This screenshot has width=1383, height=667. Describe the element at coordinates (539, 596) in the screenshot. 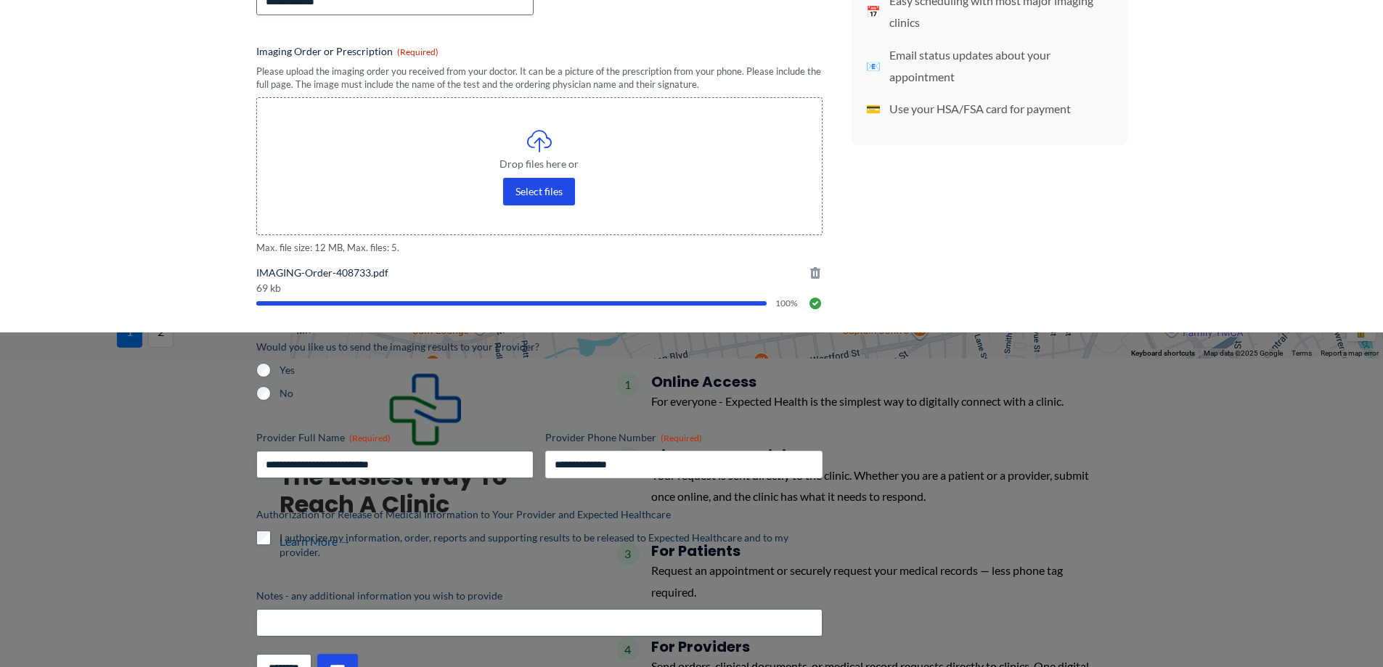

I see `label: Notes - any additional information you wish to provide` at that location.